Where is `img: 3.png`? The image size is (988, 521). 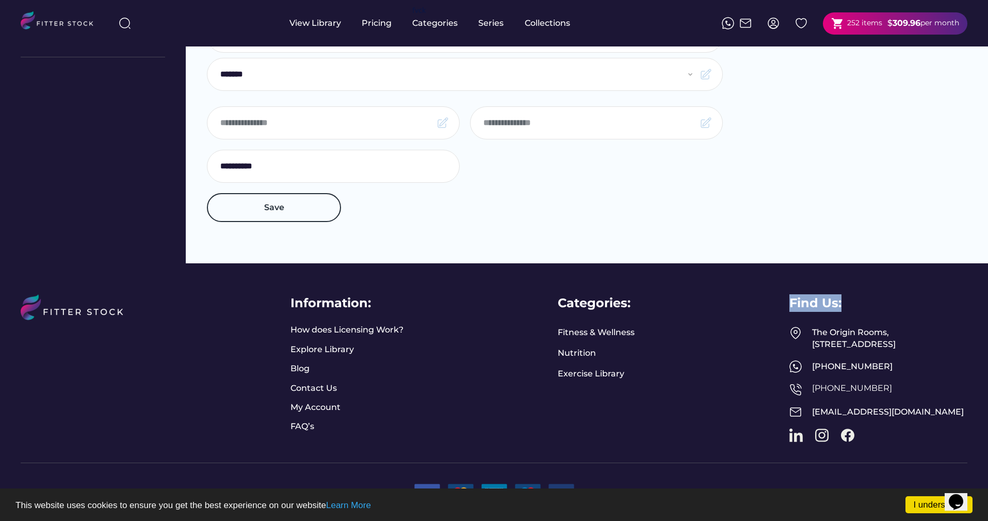
img: 3.png is located at coordinates (528, 491).